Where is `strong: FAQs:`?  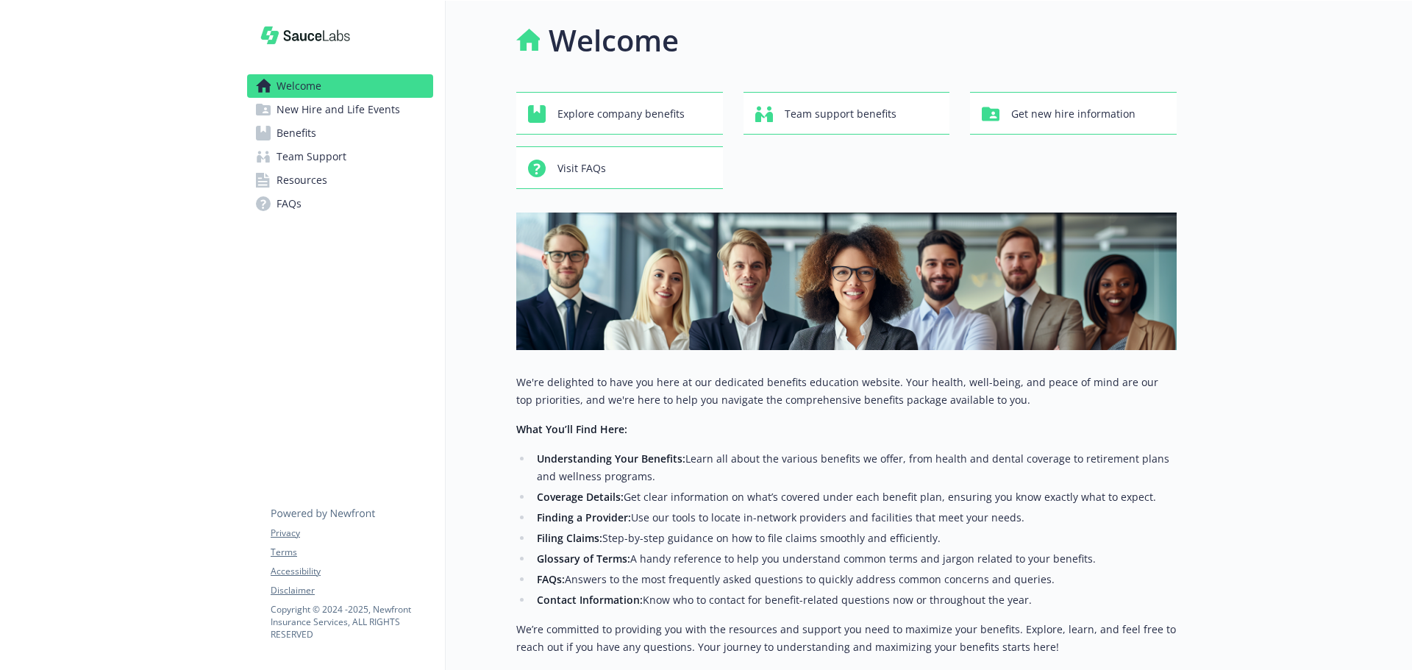 strong: FAQs: is located at coordinates (551, 579).